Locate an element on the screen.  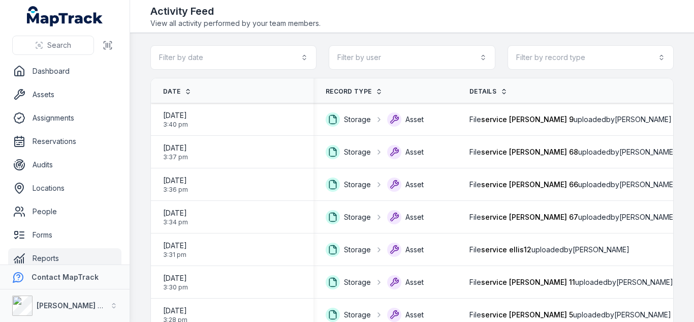
time: 09/09/2025, 3:36:28 pm is located at coordinates (175, 185).